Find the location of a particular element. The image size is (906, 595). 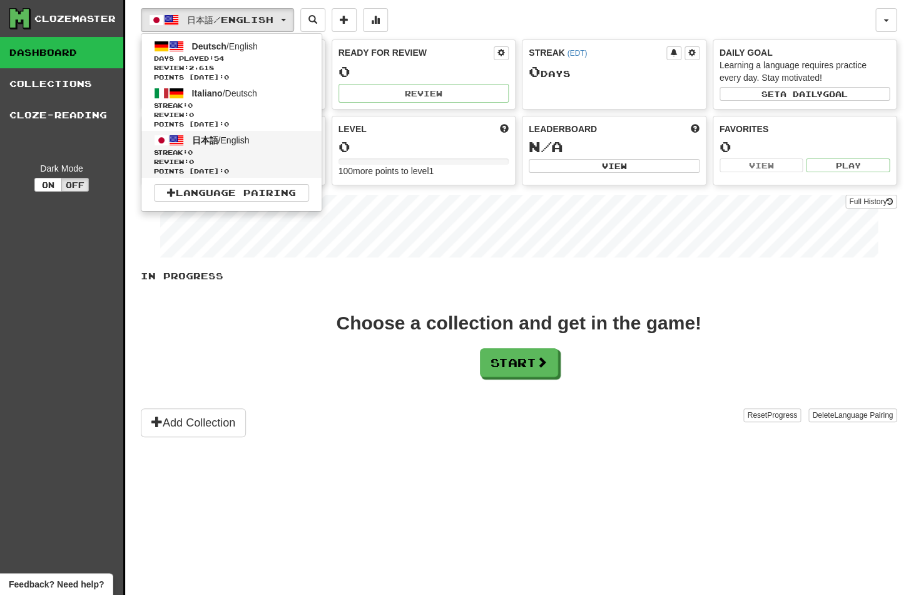

span: Level is located at coordinates (352, 129).